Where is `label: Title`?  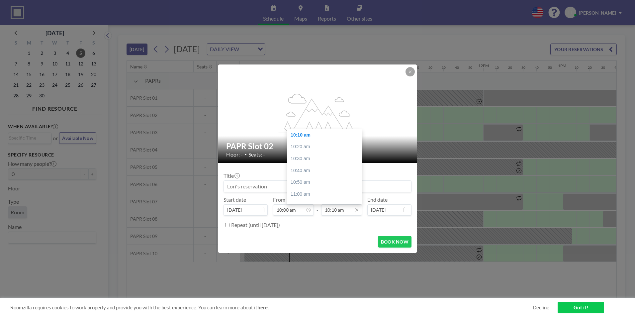
label: Title is located at coordinates (231, 176).